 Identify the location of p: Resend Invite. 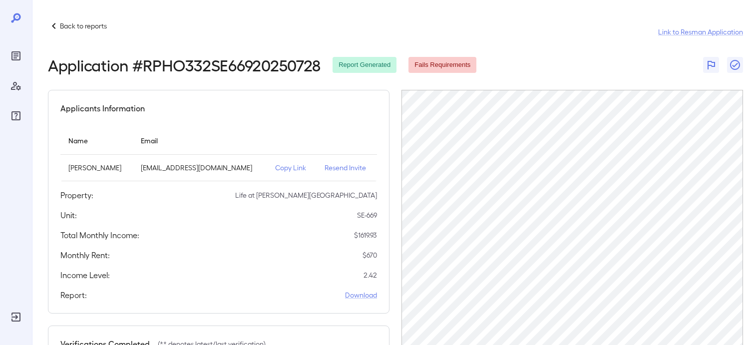
(346, 168).